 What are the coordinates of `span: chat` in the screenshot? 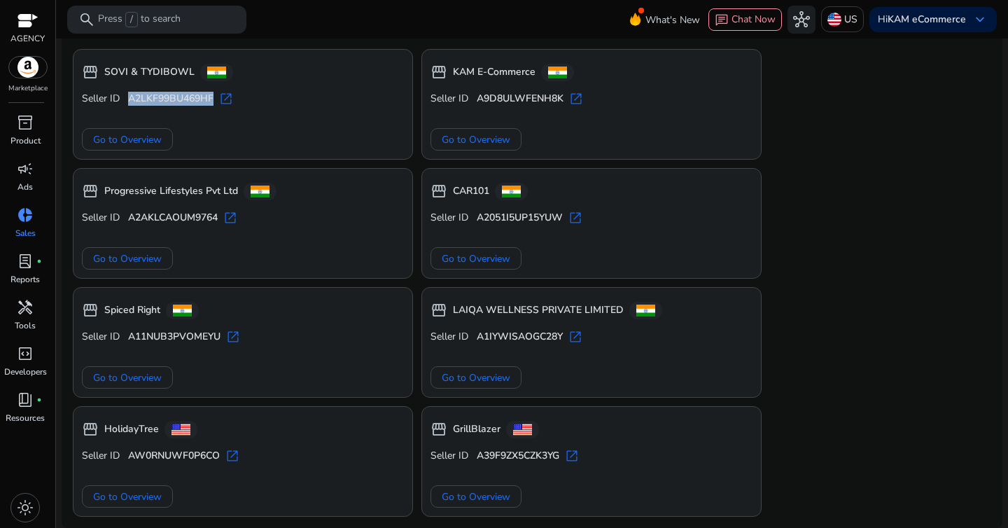 It's located at (722, 20).